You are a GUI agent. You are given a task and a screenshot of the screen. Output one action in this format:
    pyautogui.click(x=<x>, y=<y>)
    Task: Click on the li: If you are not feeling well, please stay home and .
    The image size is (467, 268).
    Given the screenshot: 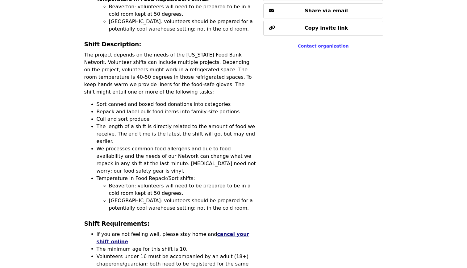 What is the action you would take?
    pyautogui.click(x=176, y=238)
    